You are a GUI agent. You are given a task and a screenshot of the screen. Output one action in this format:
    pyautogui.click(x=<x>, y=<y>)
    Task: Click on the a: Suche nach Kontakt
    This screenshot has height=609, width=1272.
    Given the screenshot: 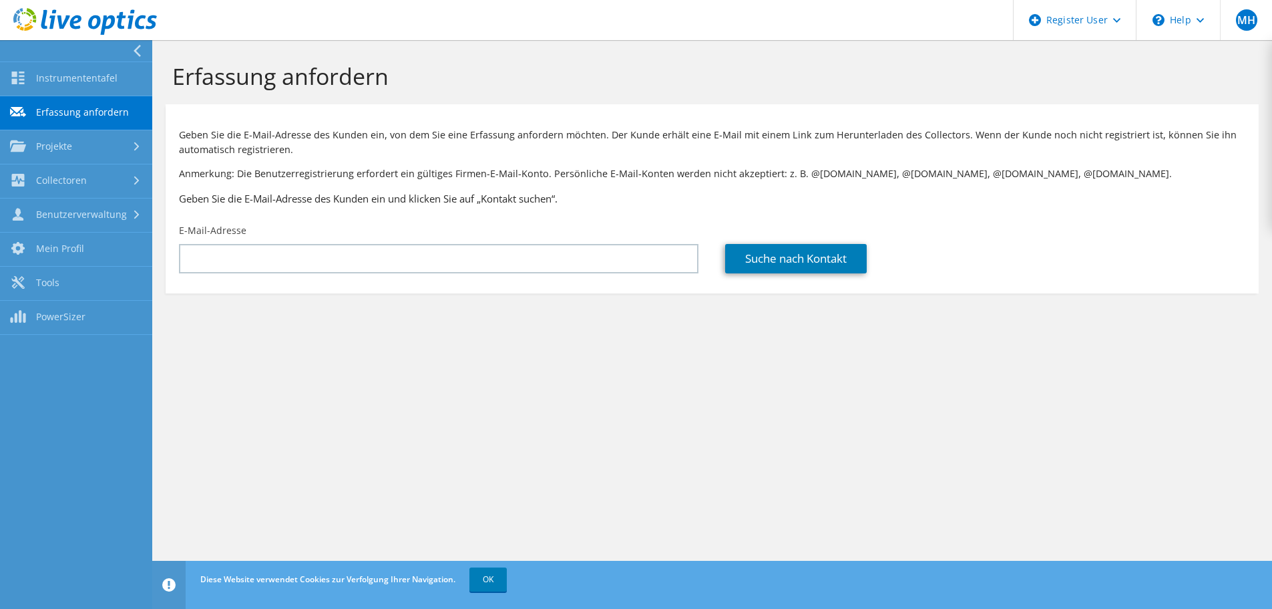 What is the action you would take?
    pyautogui.click(x=796, y=259)
    